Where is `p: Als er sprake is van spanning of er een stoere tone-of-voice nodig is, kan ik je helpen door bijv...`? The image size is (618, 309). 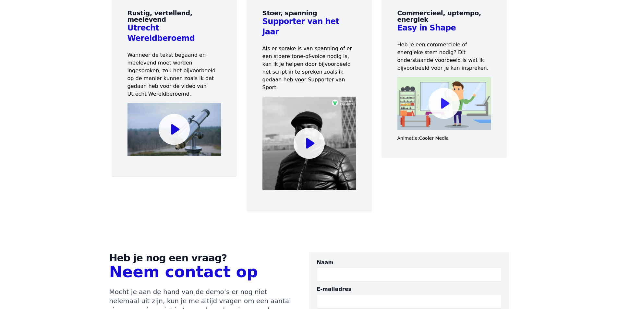
p: Als er sprake is van spanning of er een stoere tone-of-voice nodig is, kan ik je helpen door bijv... is located at coordinates (309, 68).